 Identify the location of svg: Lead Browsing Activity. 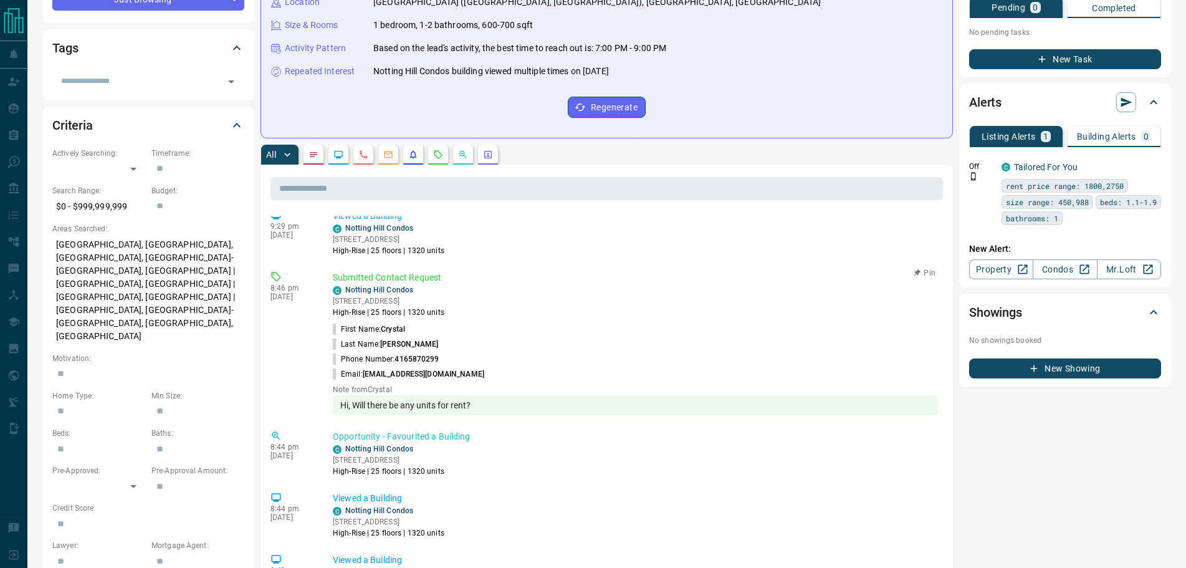
(339, 155).